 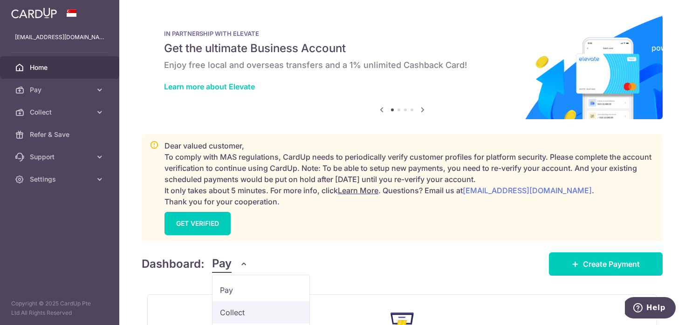 I want to click on h5: Get the ultimate Business Account, so click(x=402, y=48).